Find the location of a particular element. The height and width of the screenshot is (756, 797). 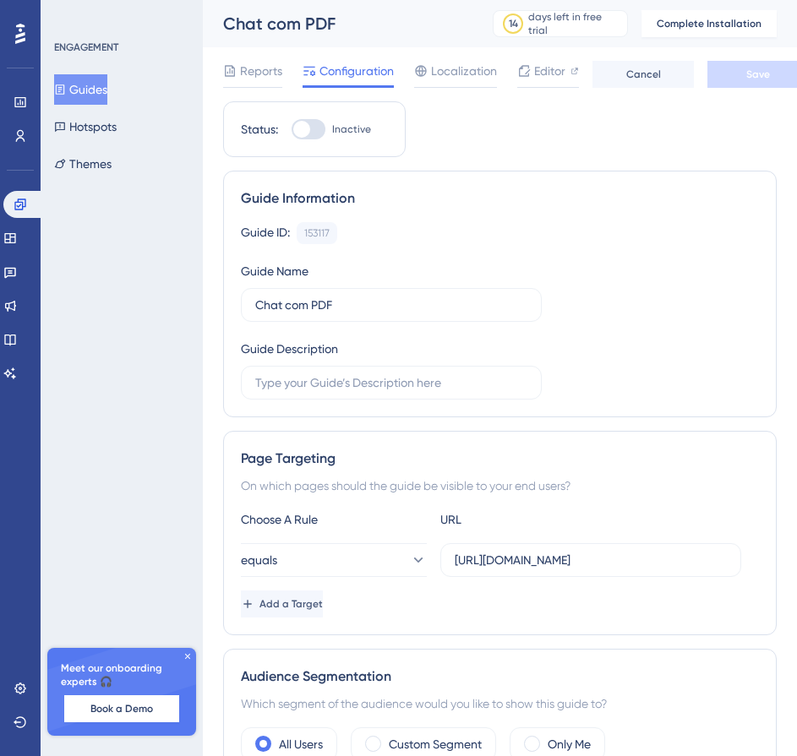

button: Book a Demo is located at coordinates (122, 709).